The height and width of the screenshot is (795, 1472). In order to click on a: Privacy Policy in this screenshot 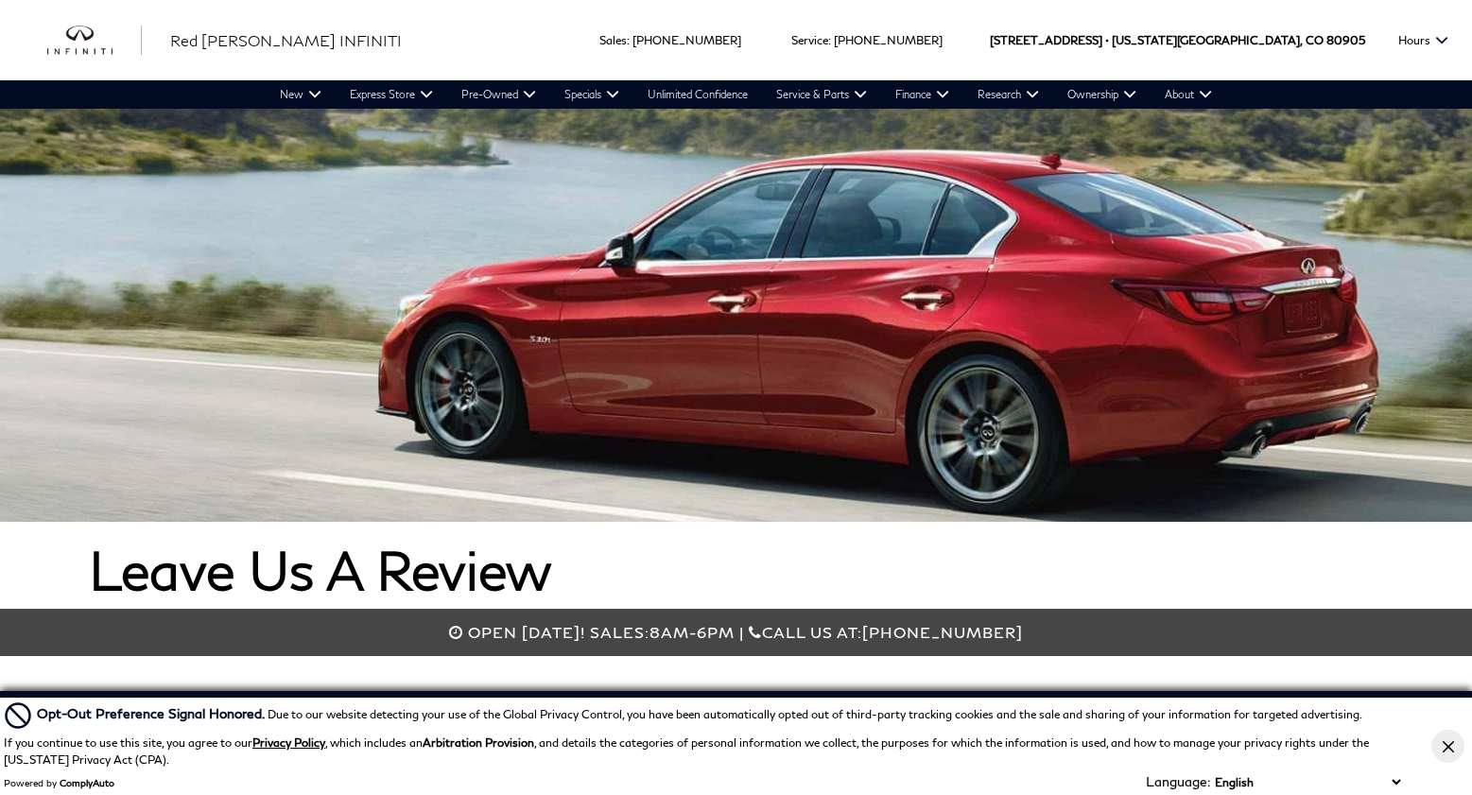, I will do `click(288, 742)`.